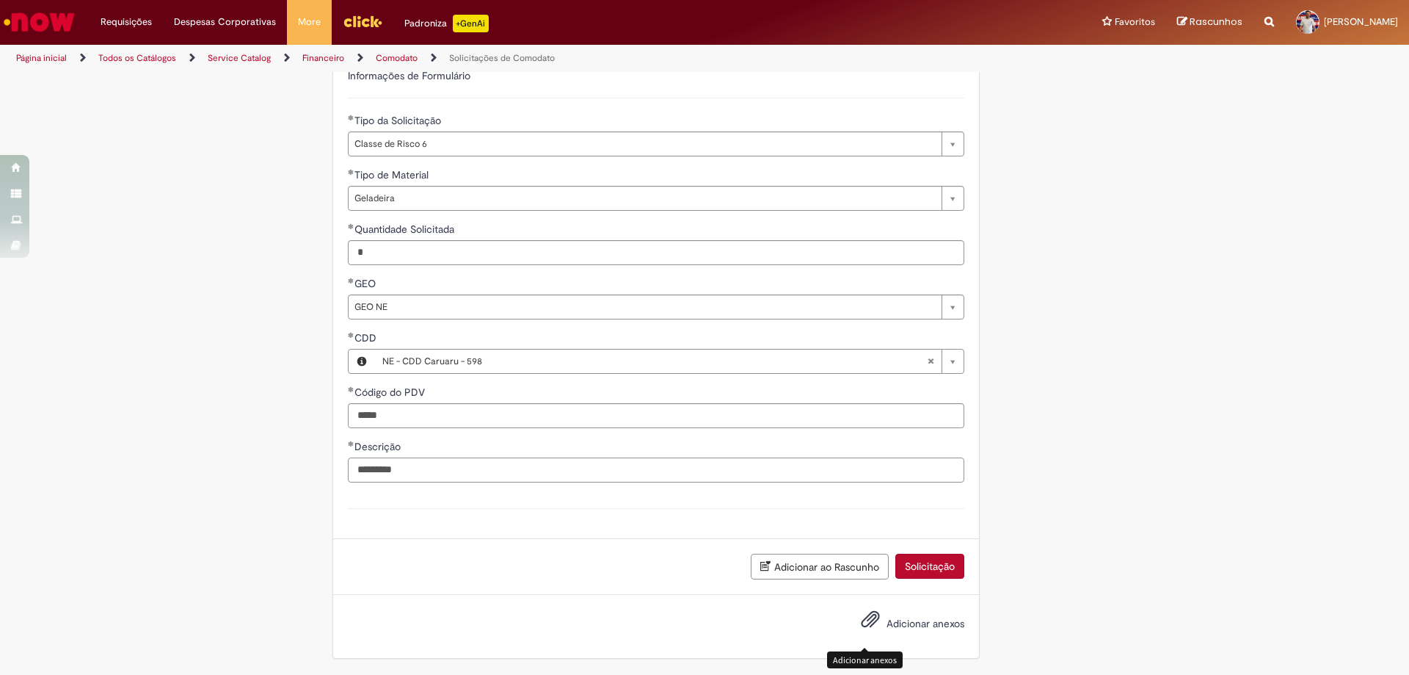 The image size is (1409, 675). What do you see at coordinates (1216, 21) in the screenshot?
I see `span: Rascunhos` at bounding box center [1216, 21].